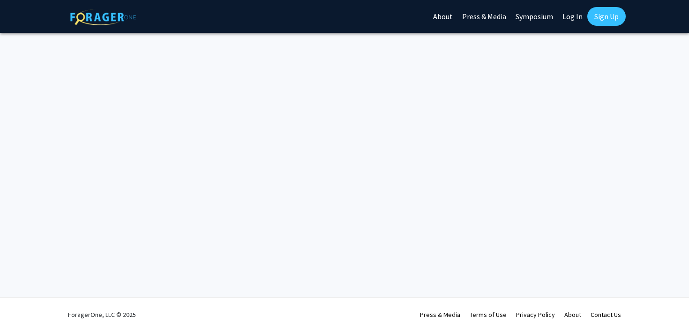 Image resolution: width=689 pixels, height=331 pixels. What do you see at coordinates (488, 315) in the screenshot?
I see `a: Terms of Use` at bounding box center [488, 315].